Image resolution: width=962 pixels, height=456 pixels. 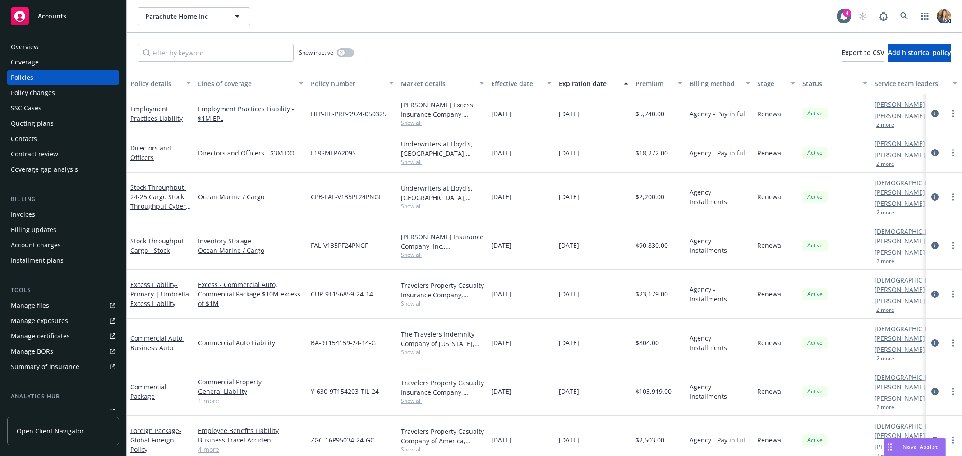 I want to click on div: Contacts, so click(x=24, y=139).